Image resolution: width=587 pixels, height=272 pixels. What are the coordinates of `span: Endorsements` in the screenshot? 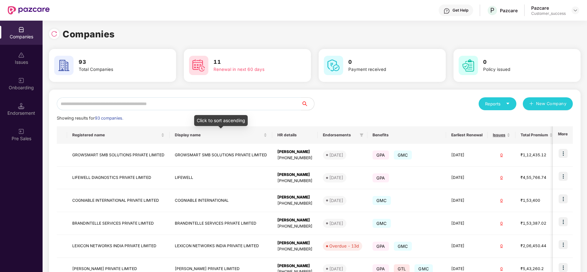 It's located at (340, 135).